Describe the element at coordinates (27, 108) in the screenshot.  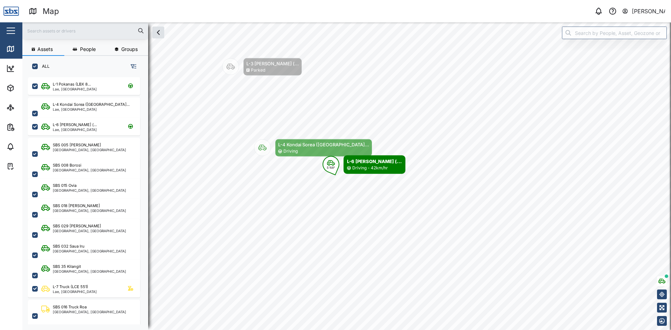
I see `div: Sites` at that location.